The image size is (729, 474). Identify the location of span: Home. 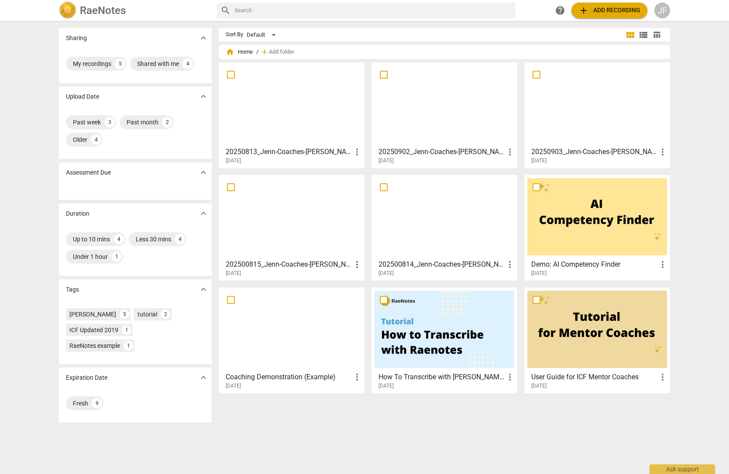
(239, 52).